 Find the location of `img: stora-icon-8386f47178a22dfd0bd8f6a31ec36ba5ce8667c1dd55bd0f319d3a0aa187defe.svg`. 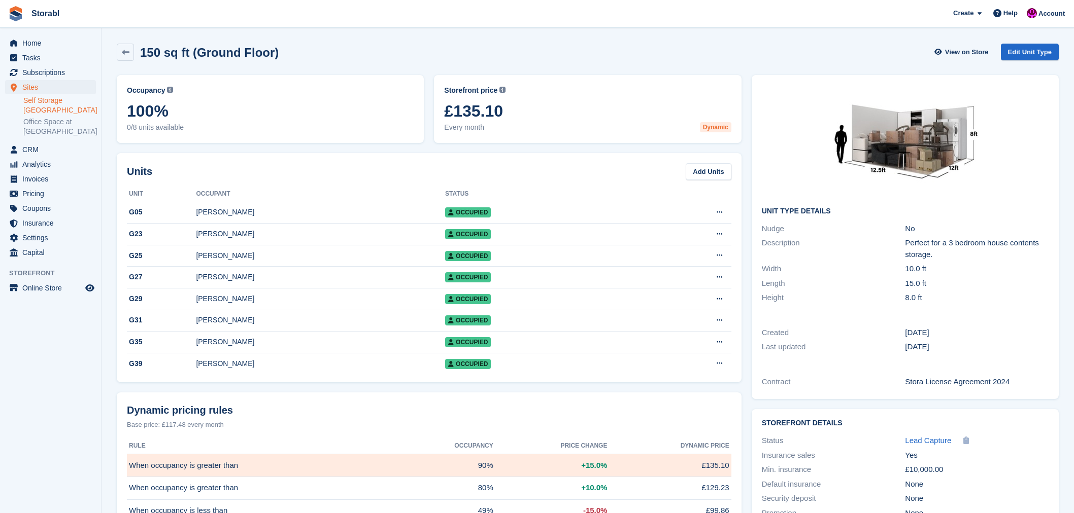

img: stora-icon-8386f47178a22dfd0bd8f6a31ec36ba5ce8667c1dd55bd0f319d3a0aa187defe.svg is located at coordinates (16, 14).